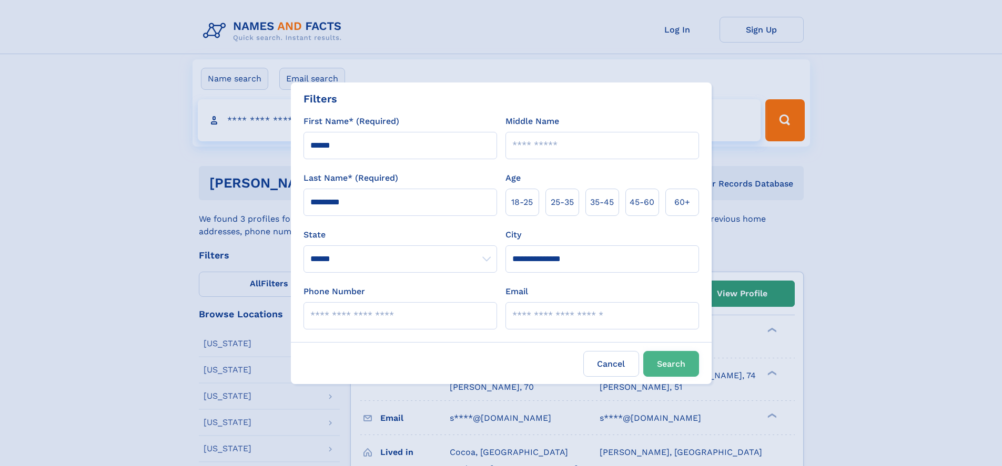  Describe the element at coordinates (682, 202) in the screenshot. I see `span: 60+` at that location.